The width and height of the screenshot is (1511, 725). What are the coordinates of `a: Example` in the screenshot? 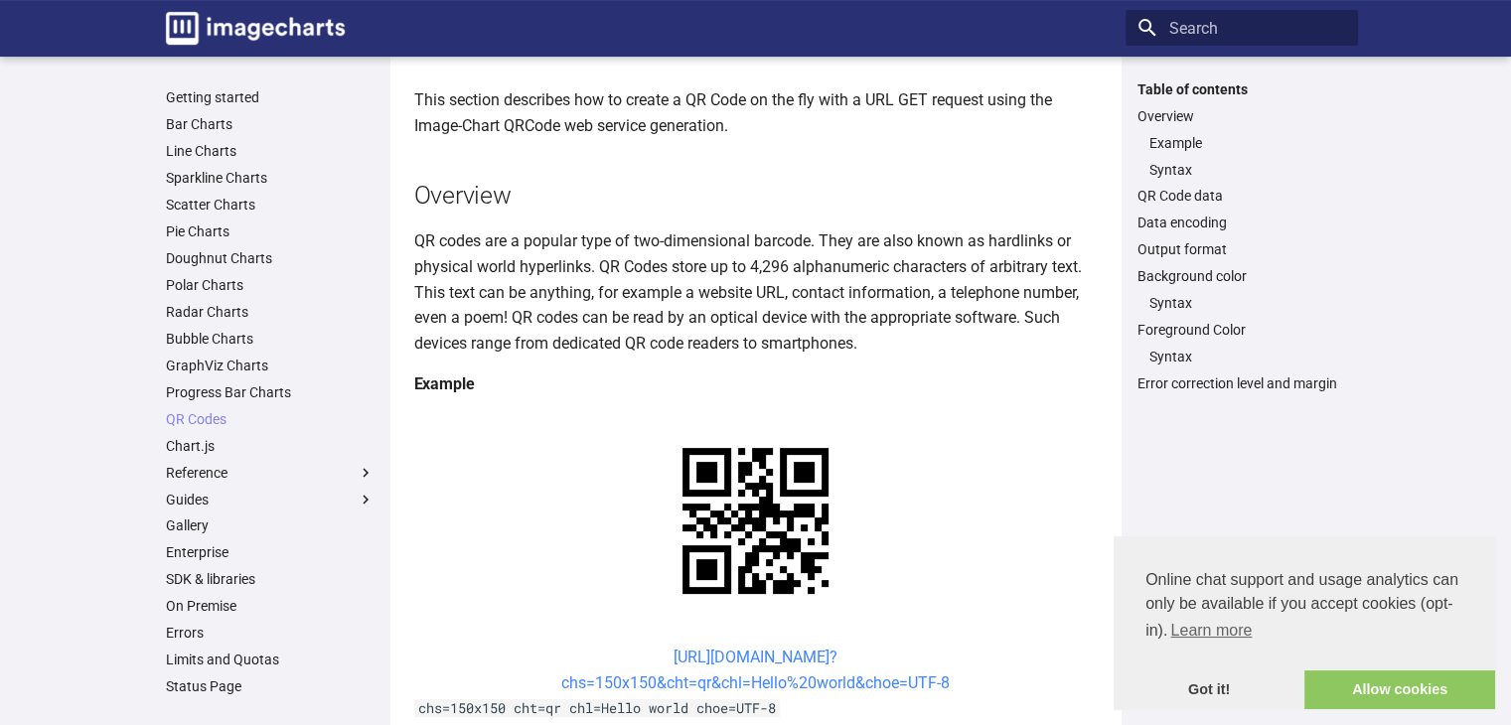 It's located at (1248, 143).